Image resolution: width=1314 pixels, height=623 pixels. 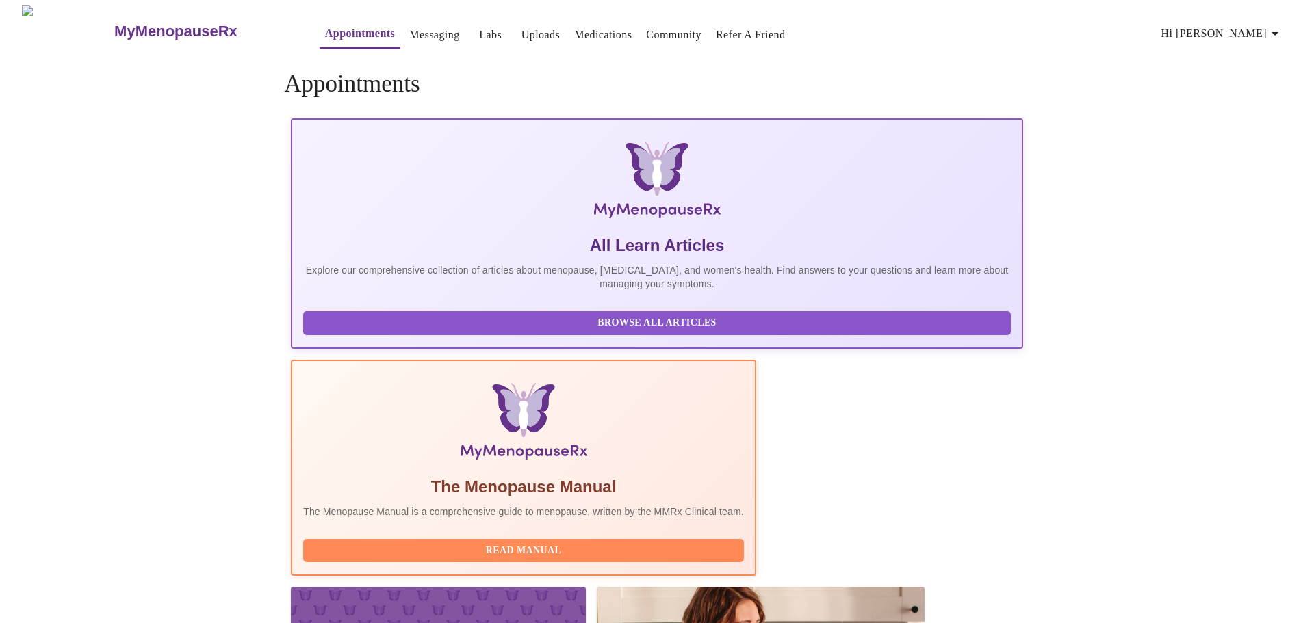 What do you see at coordinates (657, 323) in the screenshot?
I see `span: Browse All Articles` at bounding box center [657, 323].